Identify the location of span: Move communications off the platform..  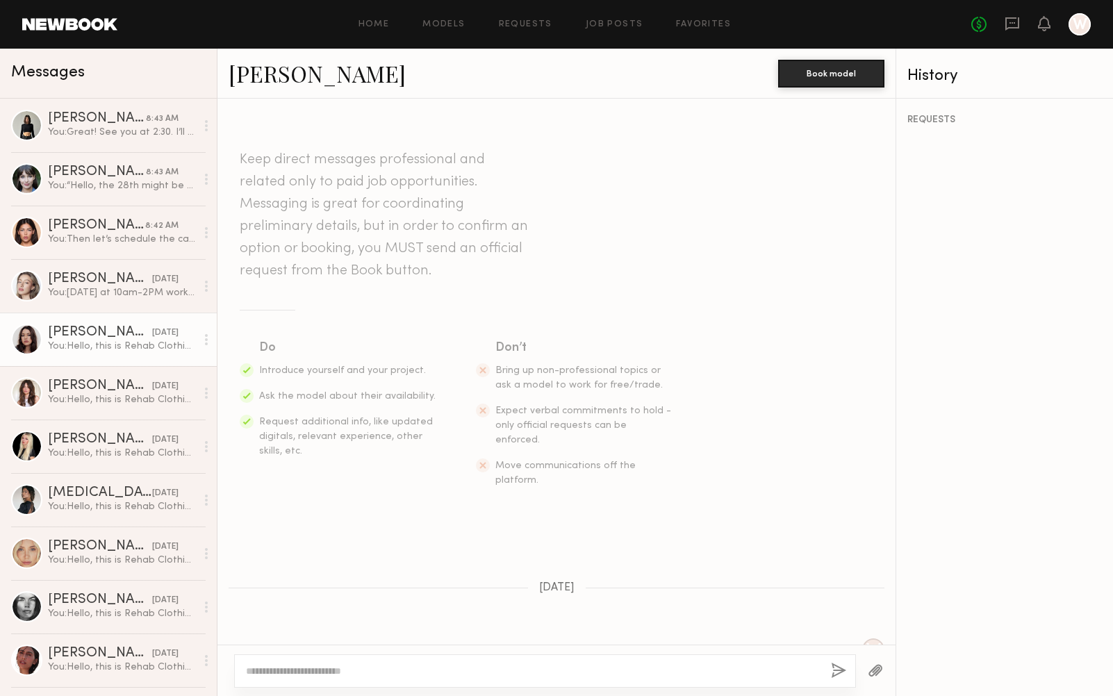
(566, 473).